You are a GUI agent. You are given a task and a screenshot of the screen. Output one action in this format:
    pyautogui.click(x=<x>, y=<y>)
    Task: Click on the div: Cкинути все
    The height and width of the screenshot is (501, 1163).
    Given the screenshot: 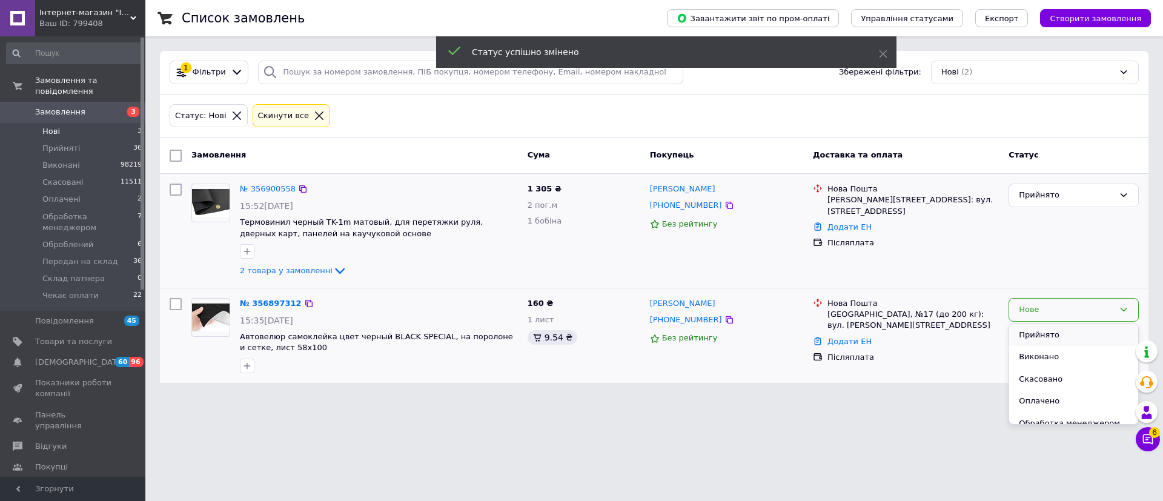 What is the action you would take?
    pyautogui.click(x=284, y=116)
    